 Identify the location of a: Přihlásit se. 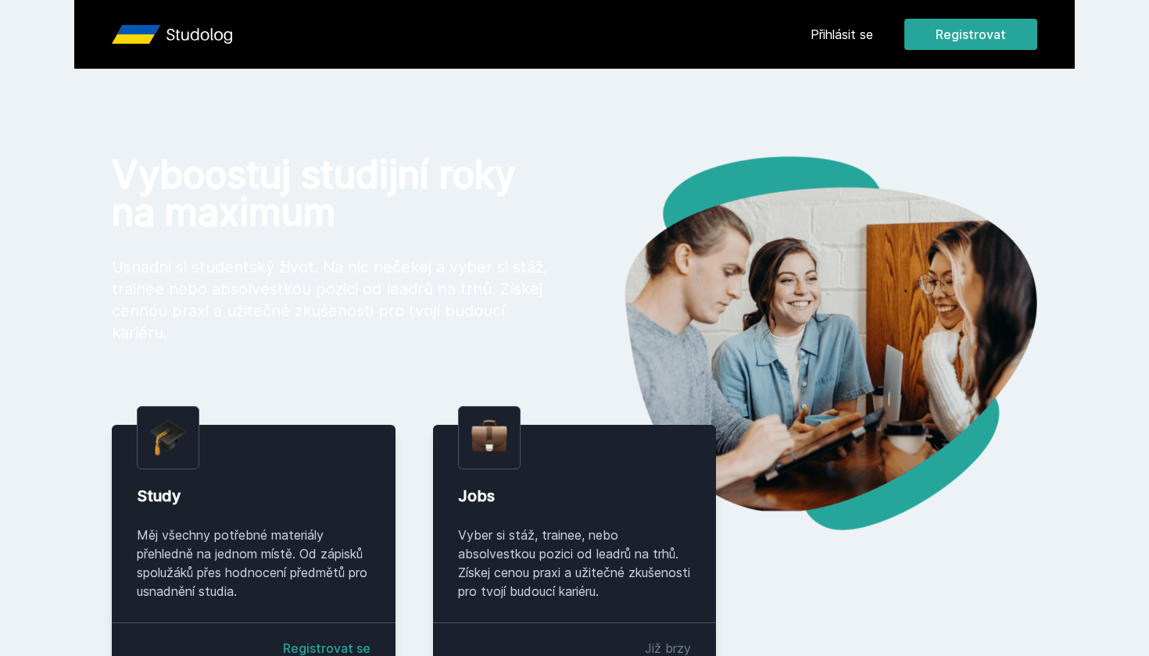
(842, 34).